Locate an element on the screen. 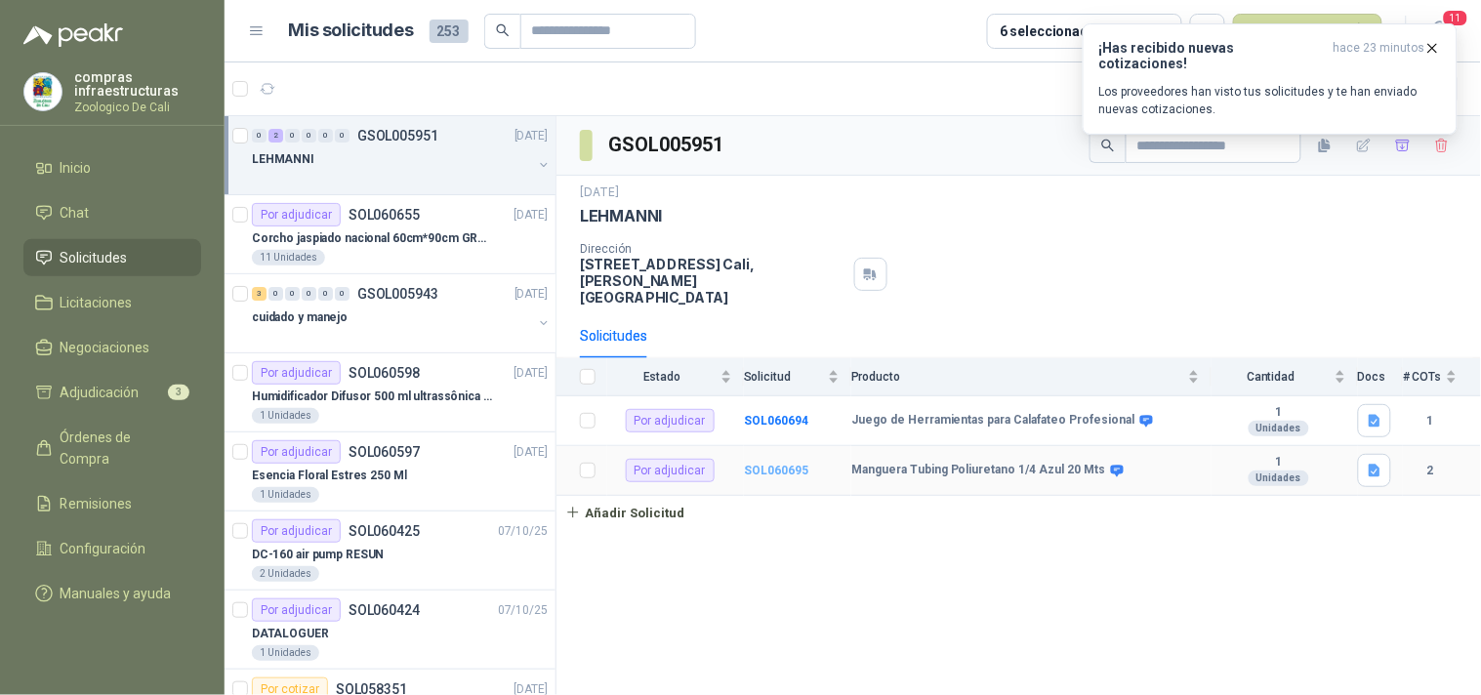 The image size is (1481, 695). button: Añadir Solicitud is located at coordinates (625, 513).